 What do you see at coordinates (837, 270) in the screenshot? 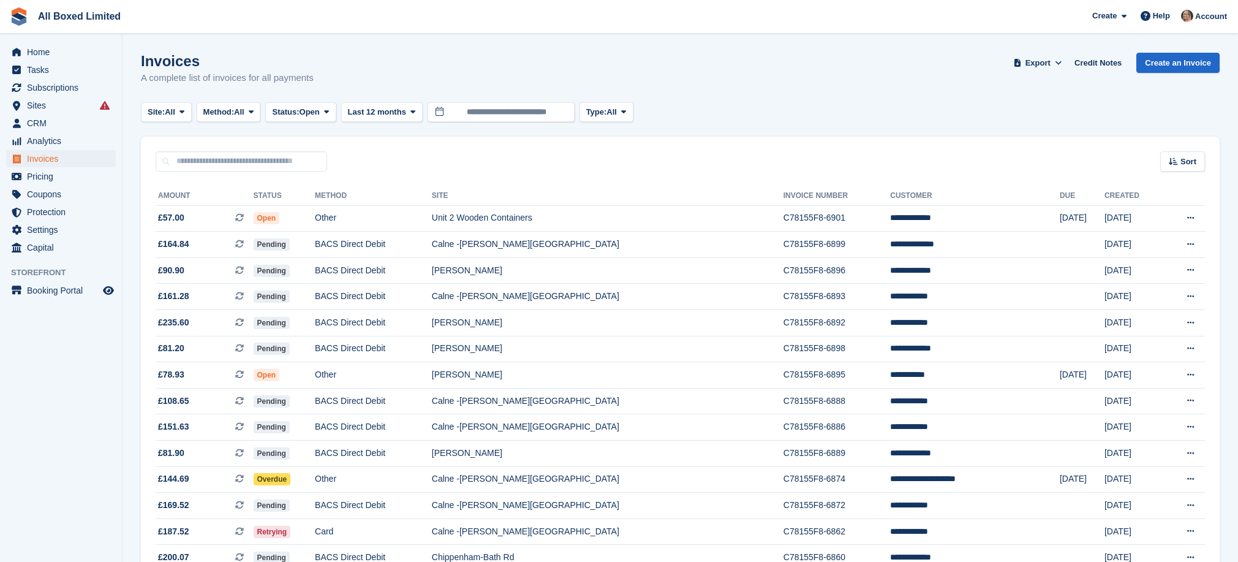
I see `td: C78155F8-6896` at bounding box center [837, 270].